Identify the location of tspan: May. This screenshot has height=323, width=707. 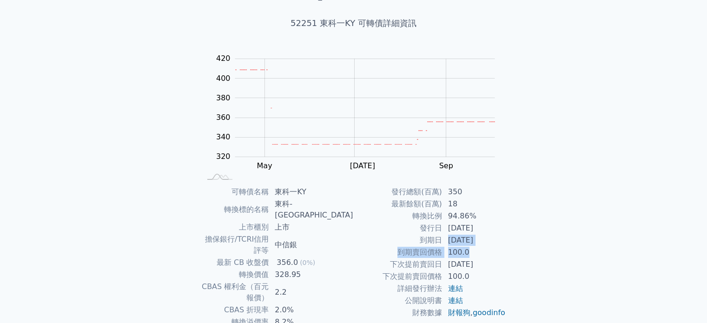
(265, 166).